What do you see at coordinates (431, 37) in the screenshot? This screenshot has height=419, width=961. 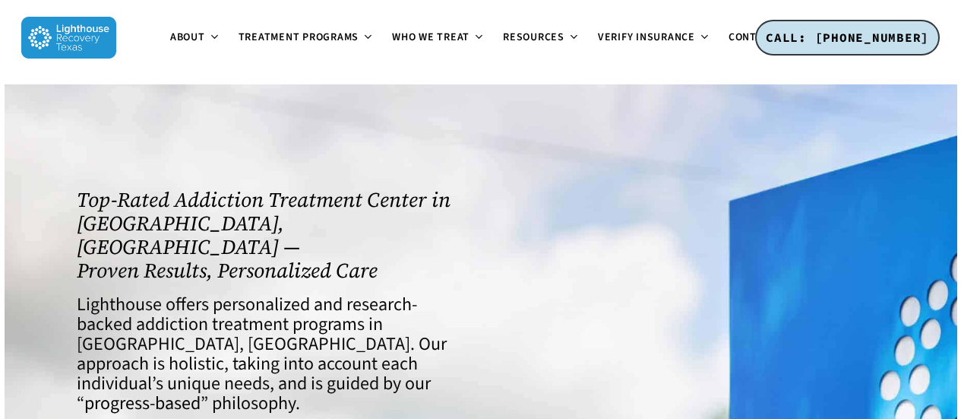 I see `span: Who We Treat` at bounding box center [431, 37].